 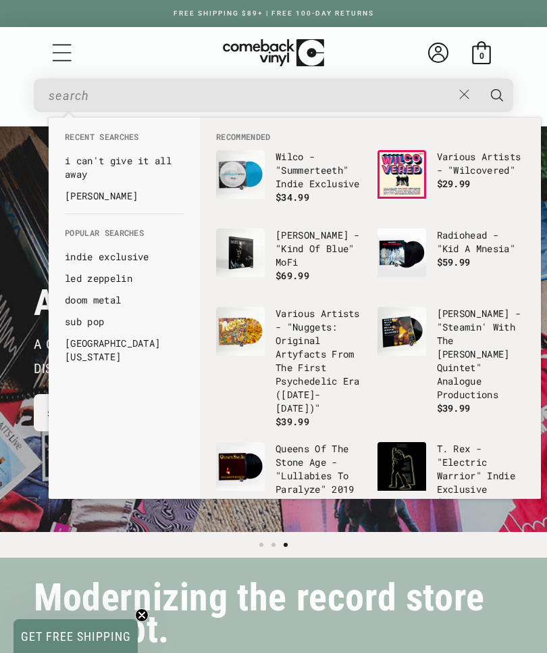 I want to click on li: default_suggestions: led zeppelin, so click(x=124, y=278).